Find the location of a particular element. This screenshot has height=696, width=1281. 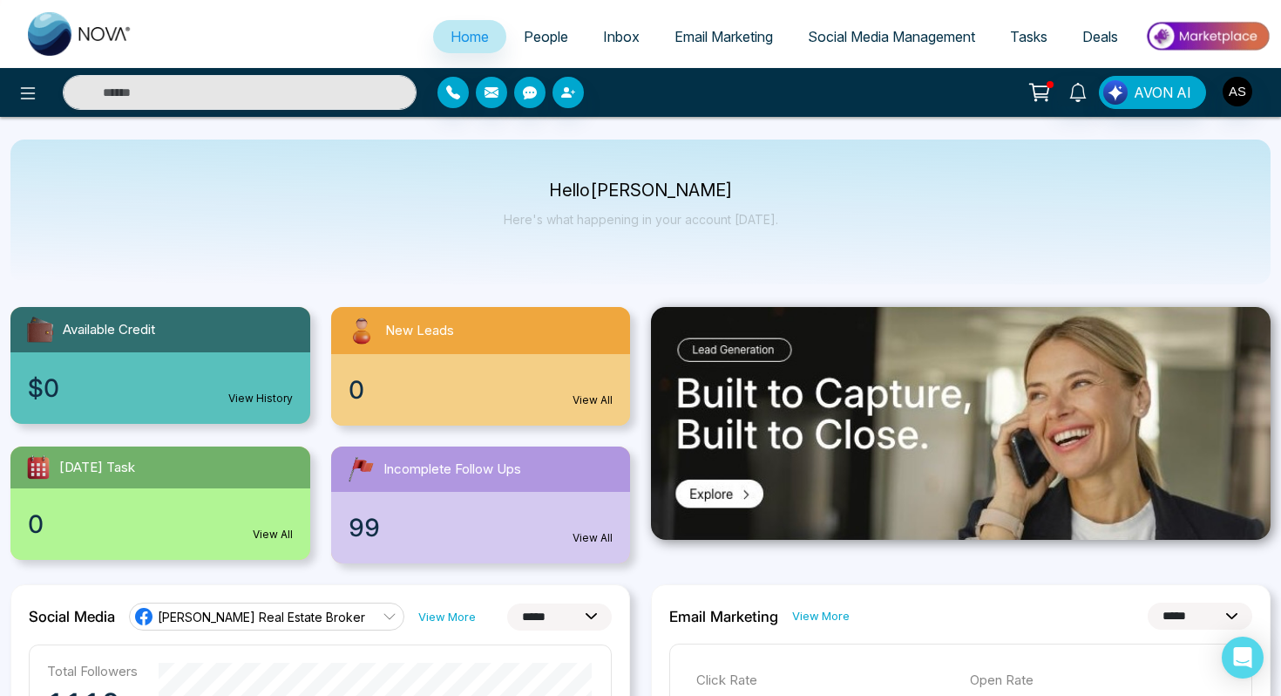

h2: Social Media is located at coordinates (71, 616).